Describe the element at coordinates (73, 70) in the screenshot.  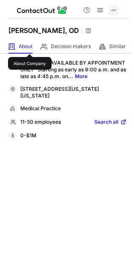
I see `p: EYE EXAMS AVAILABLE BY APPOINTMENT ONLY Starting as early as 9:00 a.m. and as late as 4:45 p.m. o...` at that location.